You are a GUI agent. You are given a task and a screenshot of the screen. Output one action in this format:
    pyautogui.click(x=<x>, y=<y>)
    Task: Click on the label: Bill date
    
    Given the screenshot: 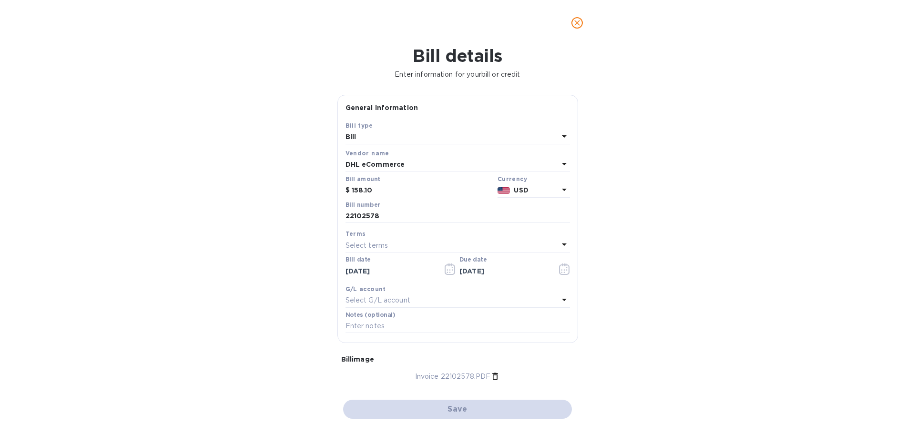 What is the action you would take?
    pyautogui.click(x=358, y=260)
    